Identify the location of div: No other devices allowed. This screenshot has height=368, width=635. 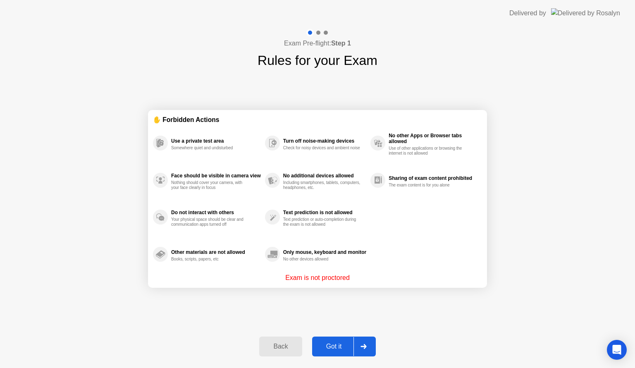
(322, 259).